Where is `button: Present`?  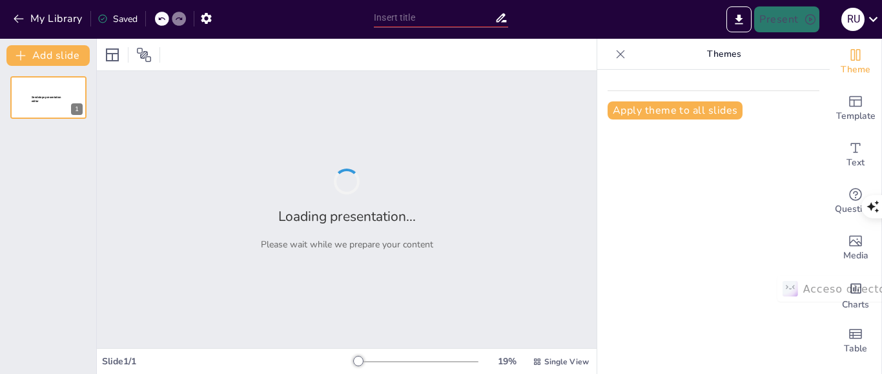 button: Present is located at coordinates (786, 19).